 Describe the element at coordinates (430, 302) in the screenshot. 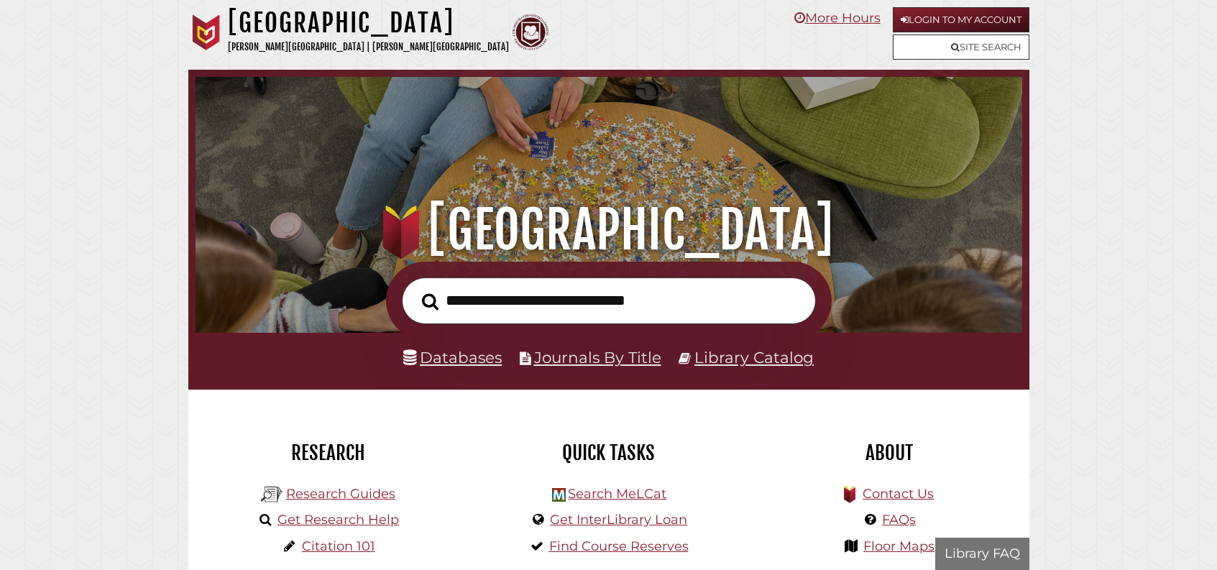

I see `button: Search` at that location.